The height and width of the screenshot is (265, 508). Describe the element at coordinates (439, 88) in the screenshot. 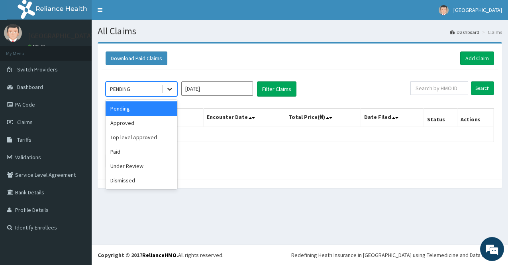

I see `input: Search by HMO ID` at that location.